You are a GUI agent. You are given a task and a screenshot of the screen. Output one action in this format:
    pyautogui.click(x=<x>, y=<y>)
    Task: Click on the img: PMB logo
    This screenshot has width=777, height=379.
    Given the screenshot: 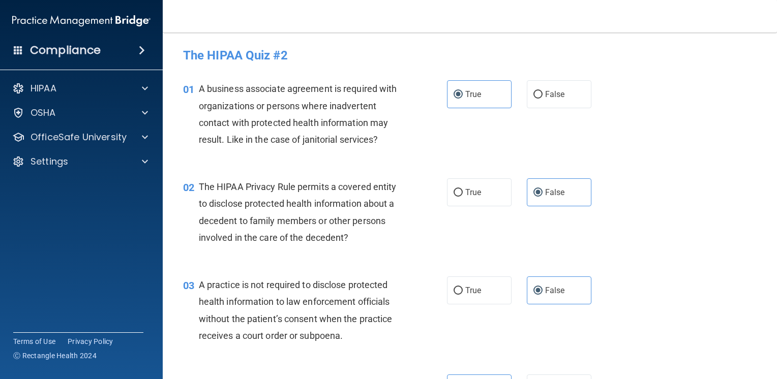 What is the action you would take?
    pyautogui.click(x=81, y=21)
    